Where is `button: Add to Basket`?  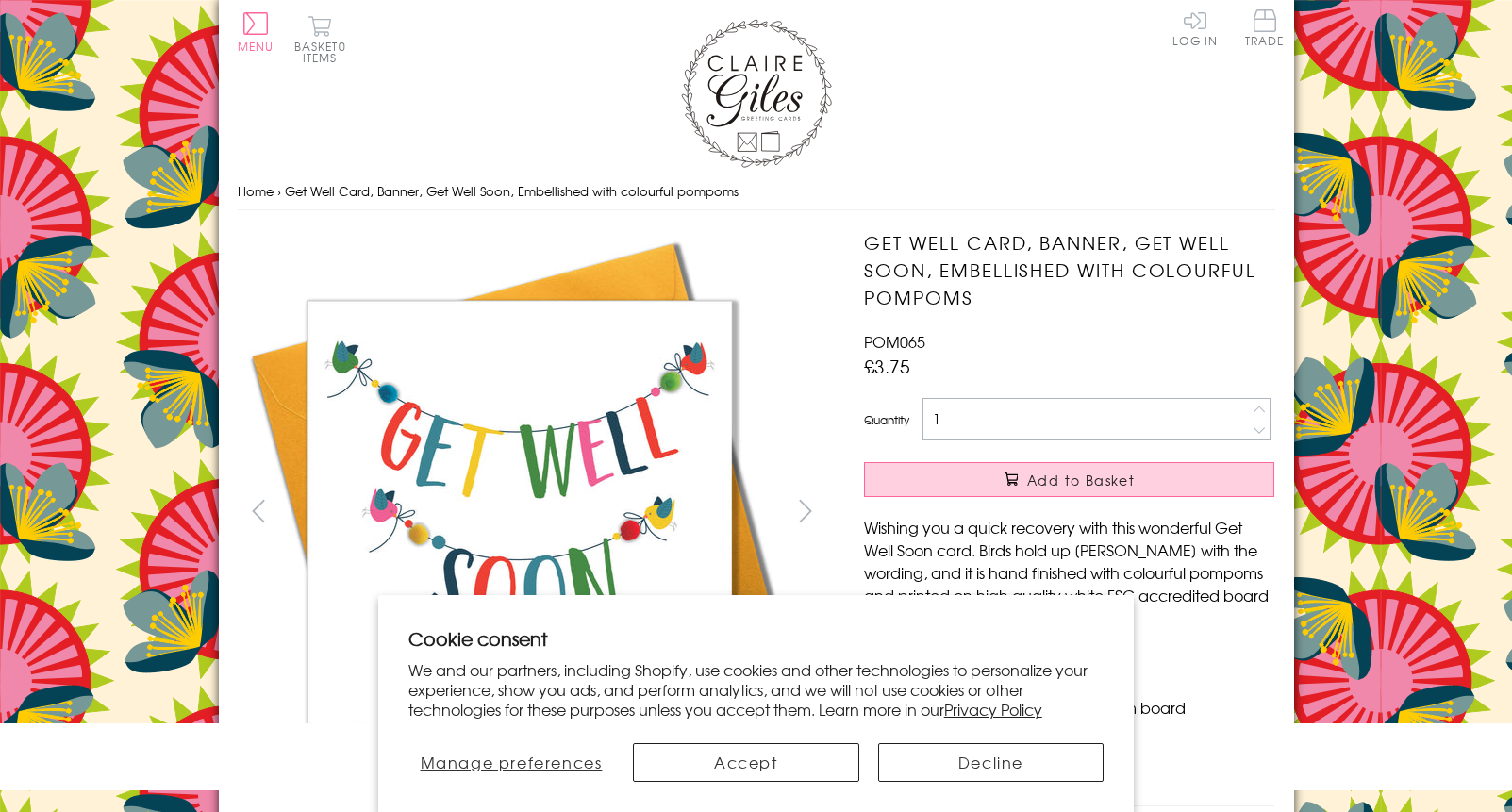 button: Add to Basket is located at coordinates (1069, 479).